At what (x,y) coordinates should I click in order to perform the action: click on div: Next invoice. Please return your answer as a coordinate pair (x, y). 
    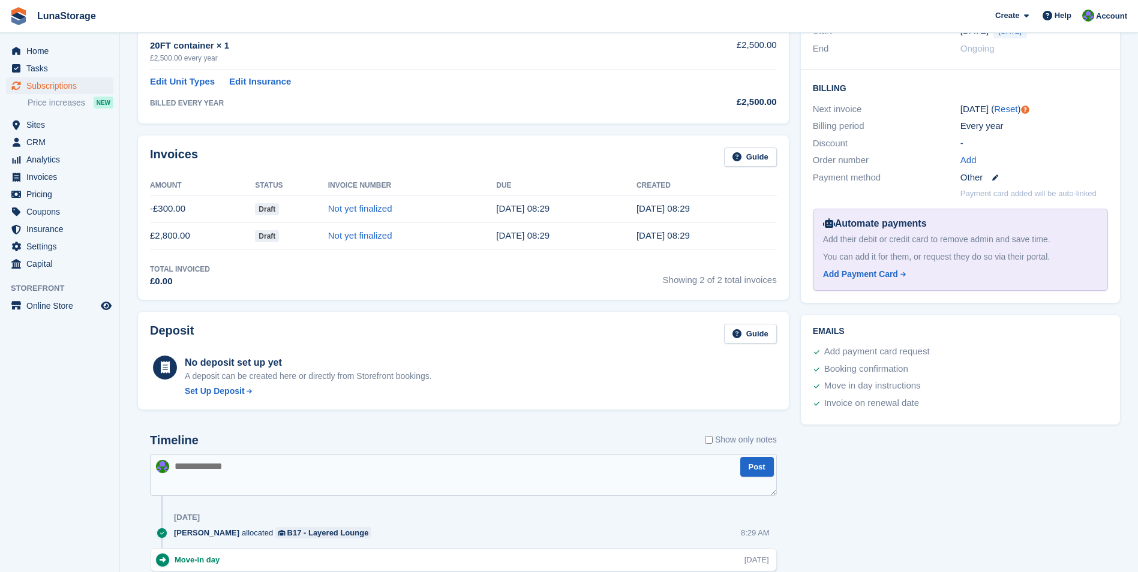
    Looking at the image, I should click on (886, 109).